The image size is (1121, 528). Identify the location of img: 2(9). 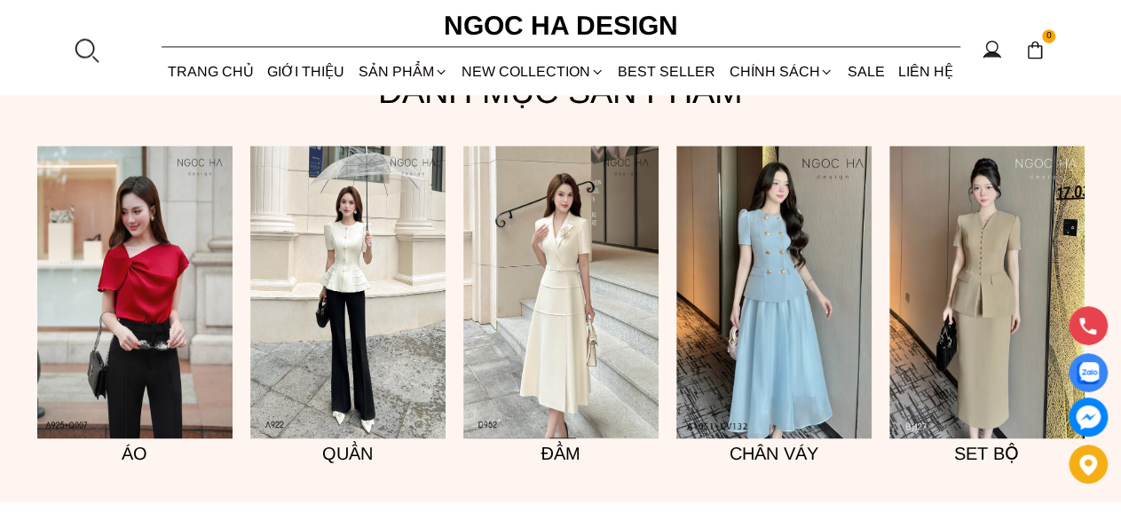
(348, 292).